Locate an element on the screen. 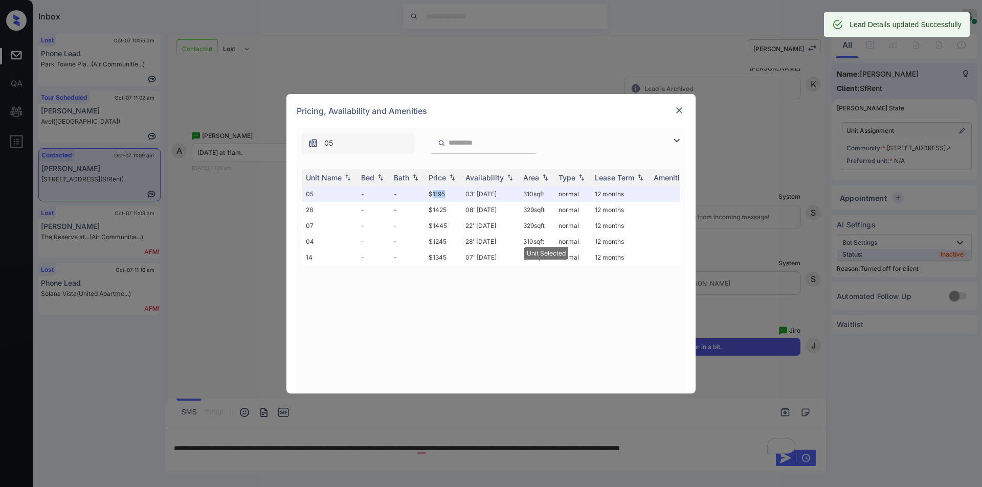 The width and height of the screenshot is (982, 487). div: Amenities is located at coordinates (671, 177).